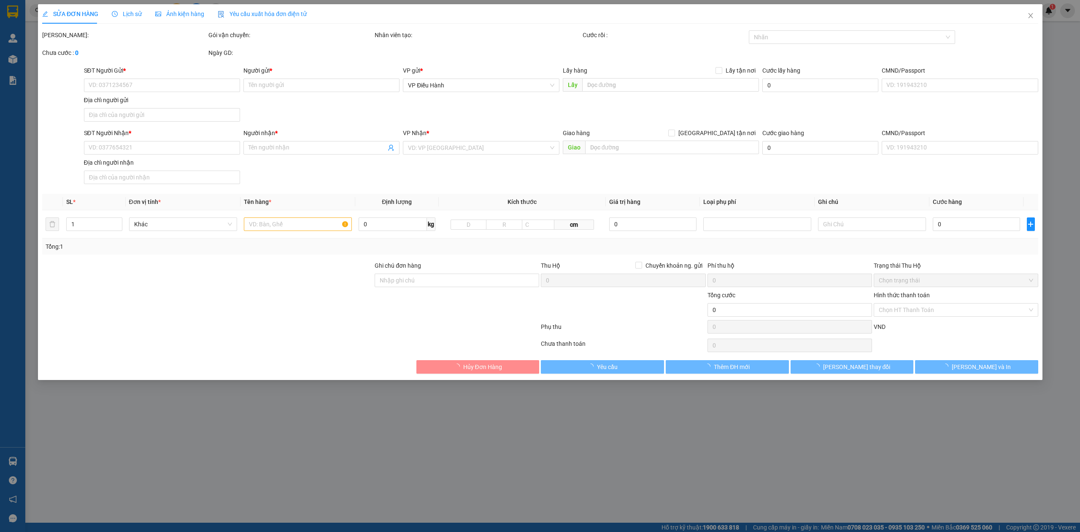 The image size is (1080, 532). I want to click on div: Chưa cước :, so click(124, 53).